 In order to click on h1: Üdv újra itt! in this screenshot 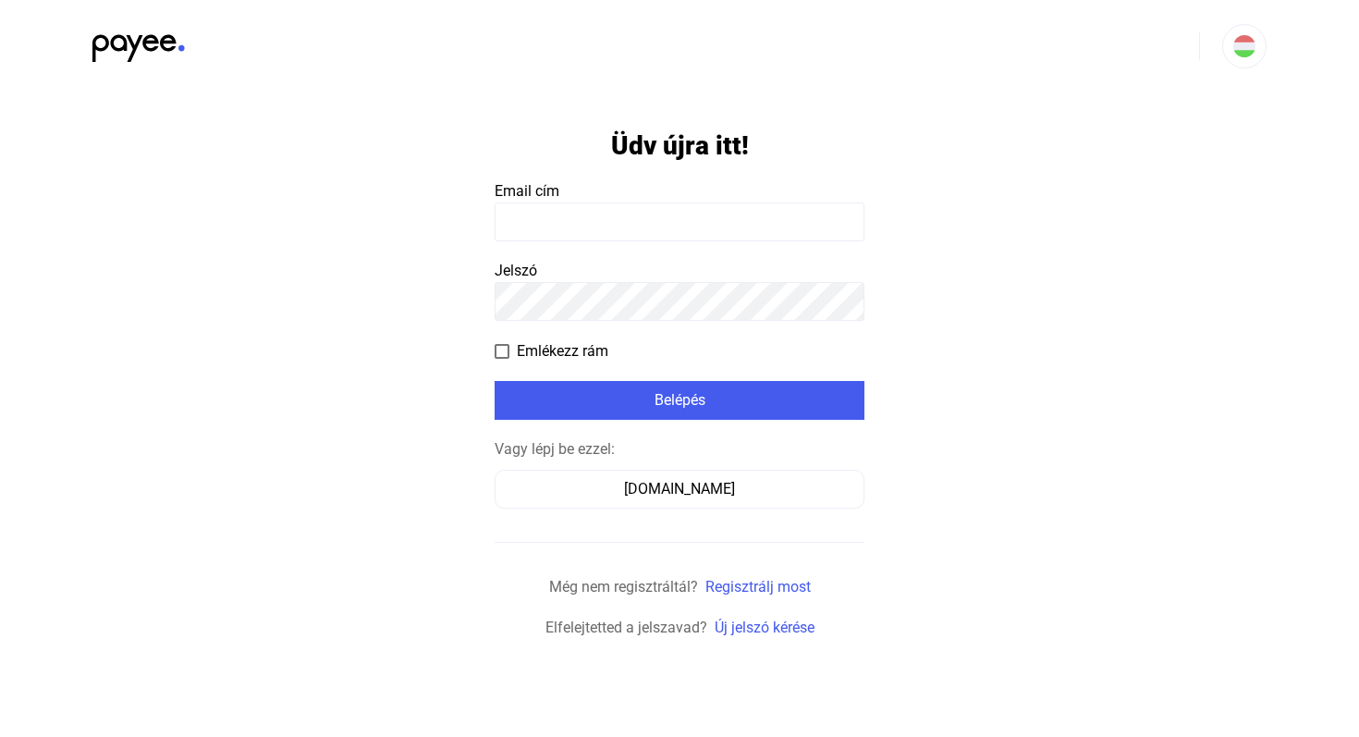, I will do `click(680, 145)`.